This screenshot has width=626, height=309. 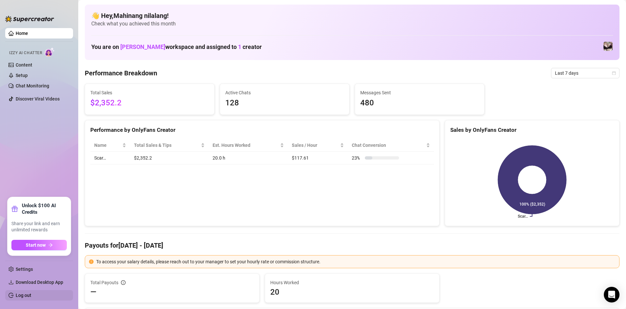 I want to click on span: Izzy AI Chatter, so click(x=25, y=53).